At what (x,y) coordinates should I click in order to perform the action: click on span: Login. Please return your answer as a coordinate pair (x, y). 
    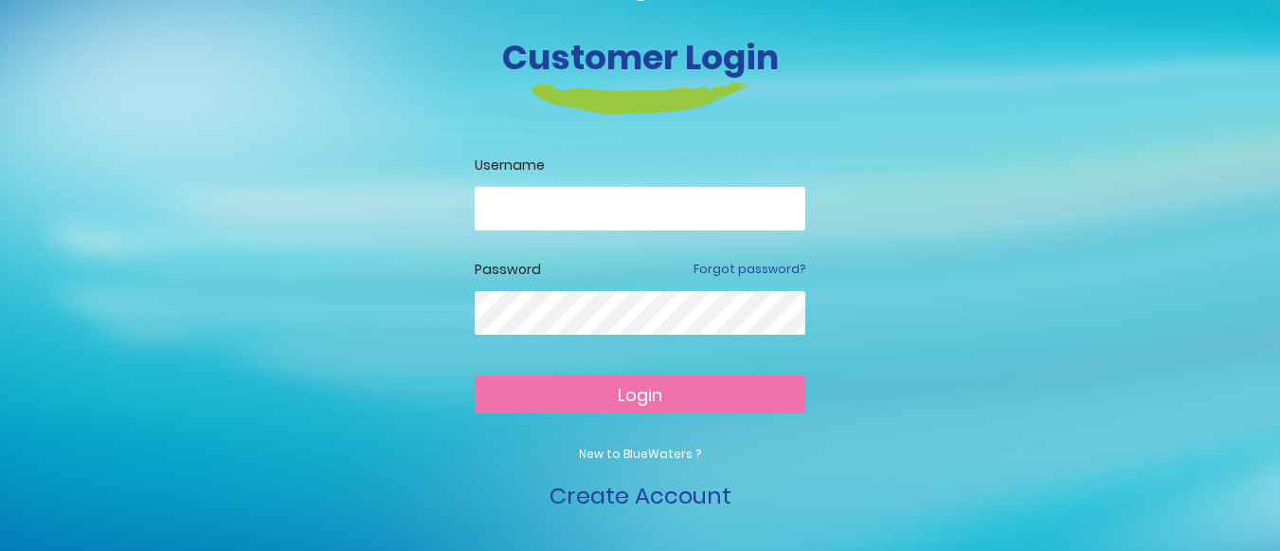
    Looking at the image, I should click on (640, 394).